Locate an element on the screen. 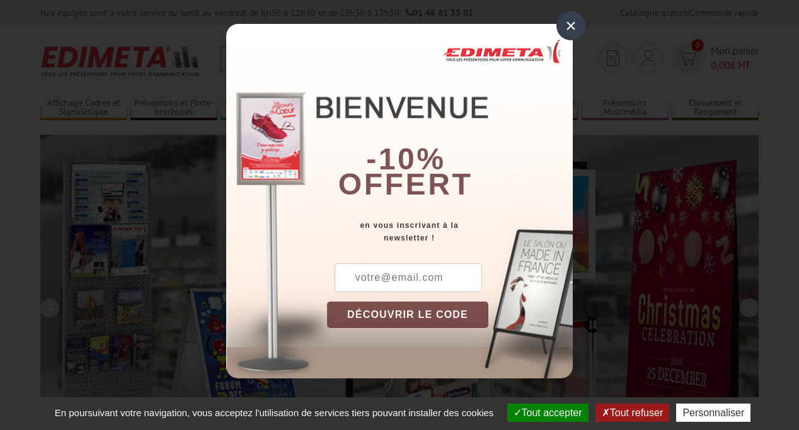 This screenshot has height=430, width=799. span: En poursuivant votre navigation, vous acceptez l'utilisation de services tiers pouvant installer ... is located at coordinates (274, 413).